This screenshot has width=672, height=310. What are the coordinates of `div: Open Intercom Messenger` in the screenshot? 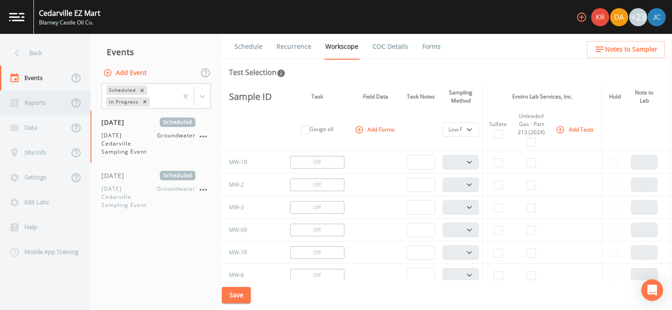 It's located at (652, 290).